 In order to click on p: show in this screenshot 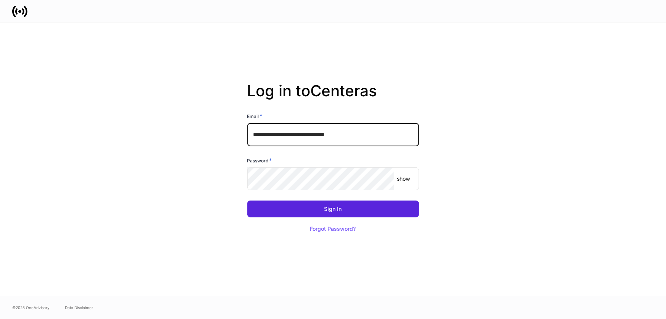, I will do `click(403, 179)`.